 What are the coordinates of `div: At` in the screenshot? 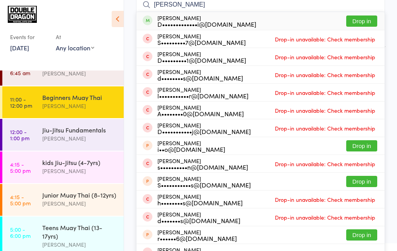 It's located at (75, 37).